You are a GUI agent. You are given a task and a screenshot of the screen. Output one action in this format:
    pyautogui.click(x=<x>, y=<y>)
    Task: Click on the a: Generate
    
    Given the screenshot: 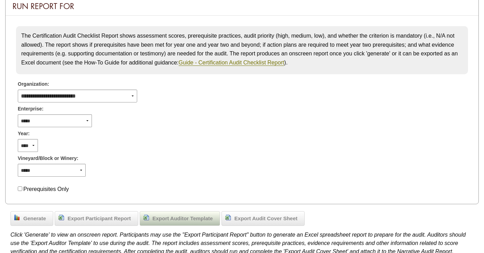 What is the action you would take?
    pyautogui.click(x=32, y=218)
    